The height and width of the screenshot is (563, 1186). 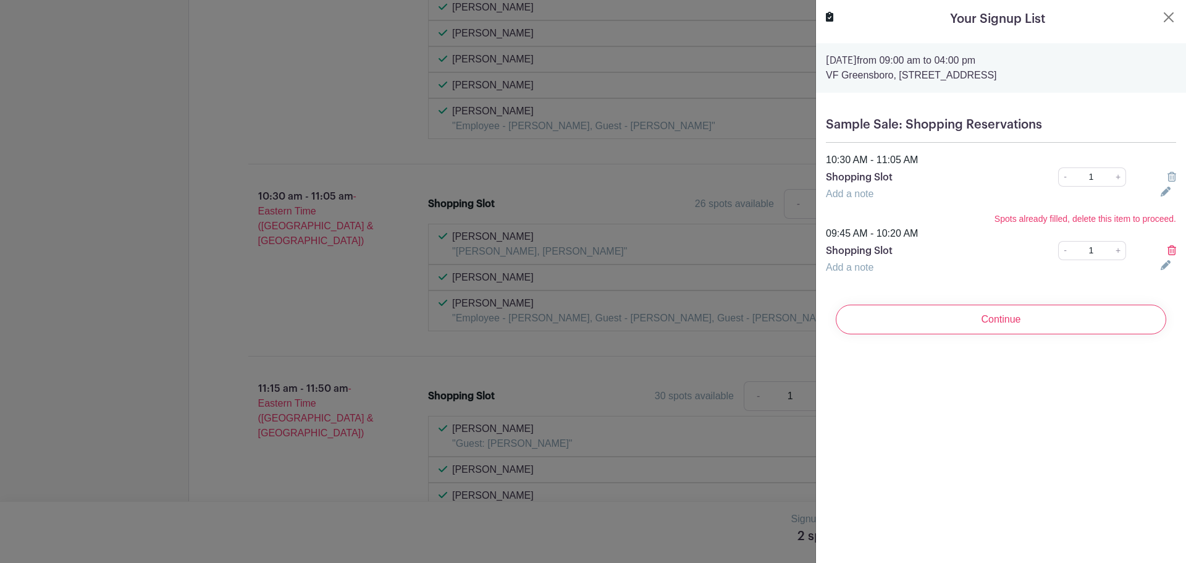 I want to click on p: from 09:00 am to 04:00 pm, so click(x=1000, y=61).